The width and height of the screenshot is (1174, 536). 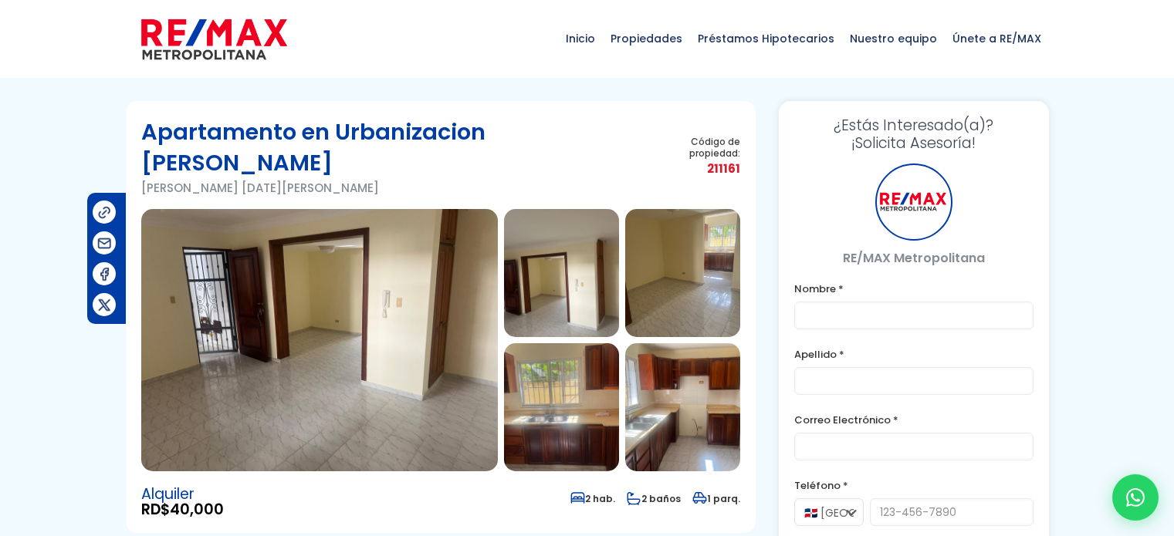 I want to click on span: Propiedades, so click(x=646, y=39).